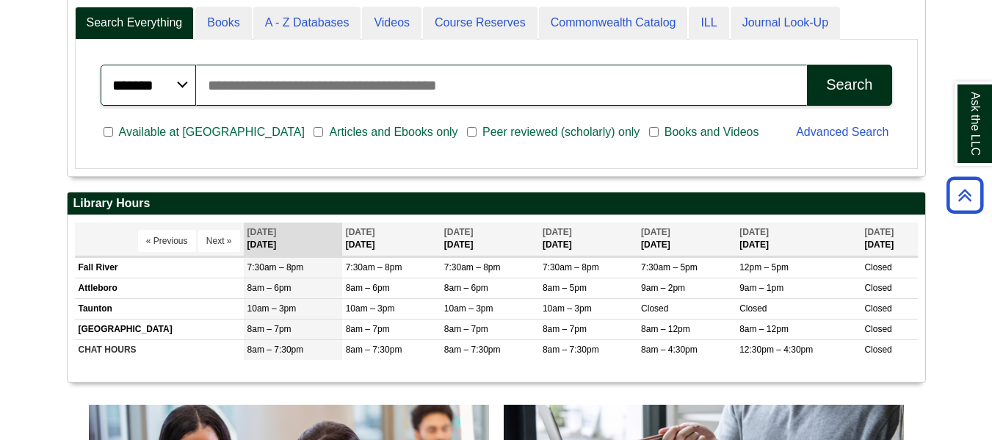 The image size is (992, 440). Describe the element at coordinates (654, 132) in the screenshot. I see `input: Books and Videos` at that location.